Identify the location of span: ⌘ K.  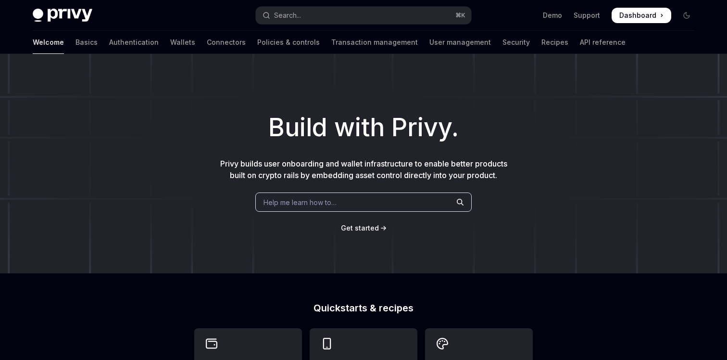
(460, 15).